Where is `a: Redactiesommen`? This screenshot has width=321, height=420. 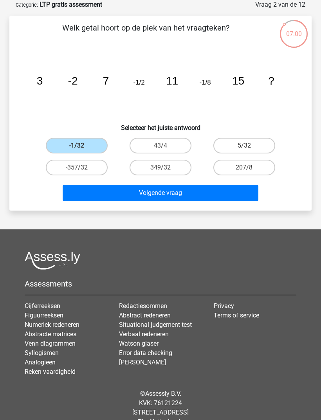 a: Redactiesommen is located at coordinates (143, 305).